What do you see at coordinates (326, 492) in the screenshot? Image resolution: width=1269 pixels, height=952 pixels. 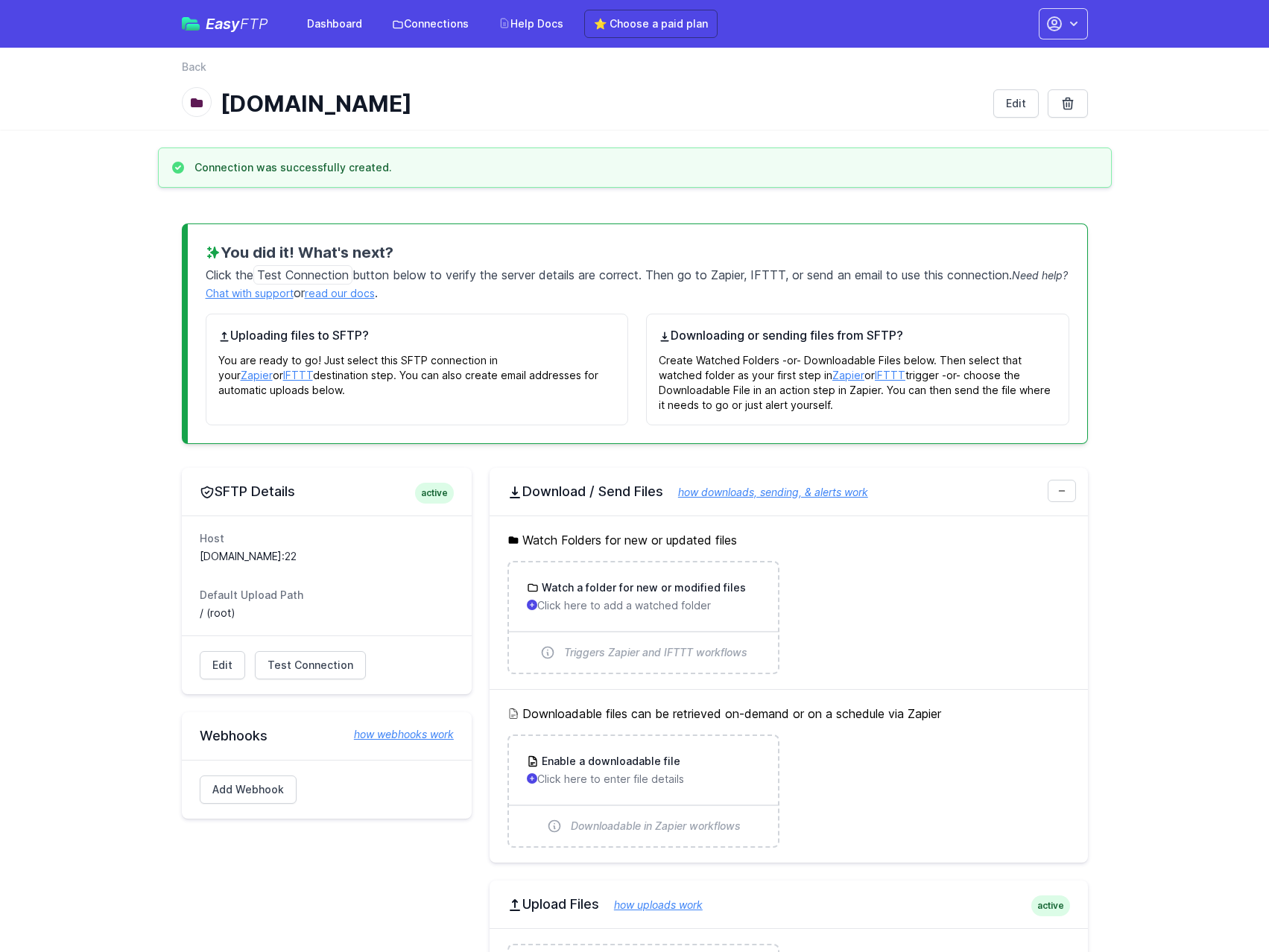 I see `h2: SFTP Details` at bounding box center [326, 492].